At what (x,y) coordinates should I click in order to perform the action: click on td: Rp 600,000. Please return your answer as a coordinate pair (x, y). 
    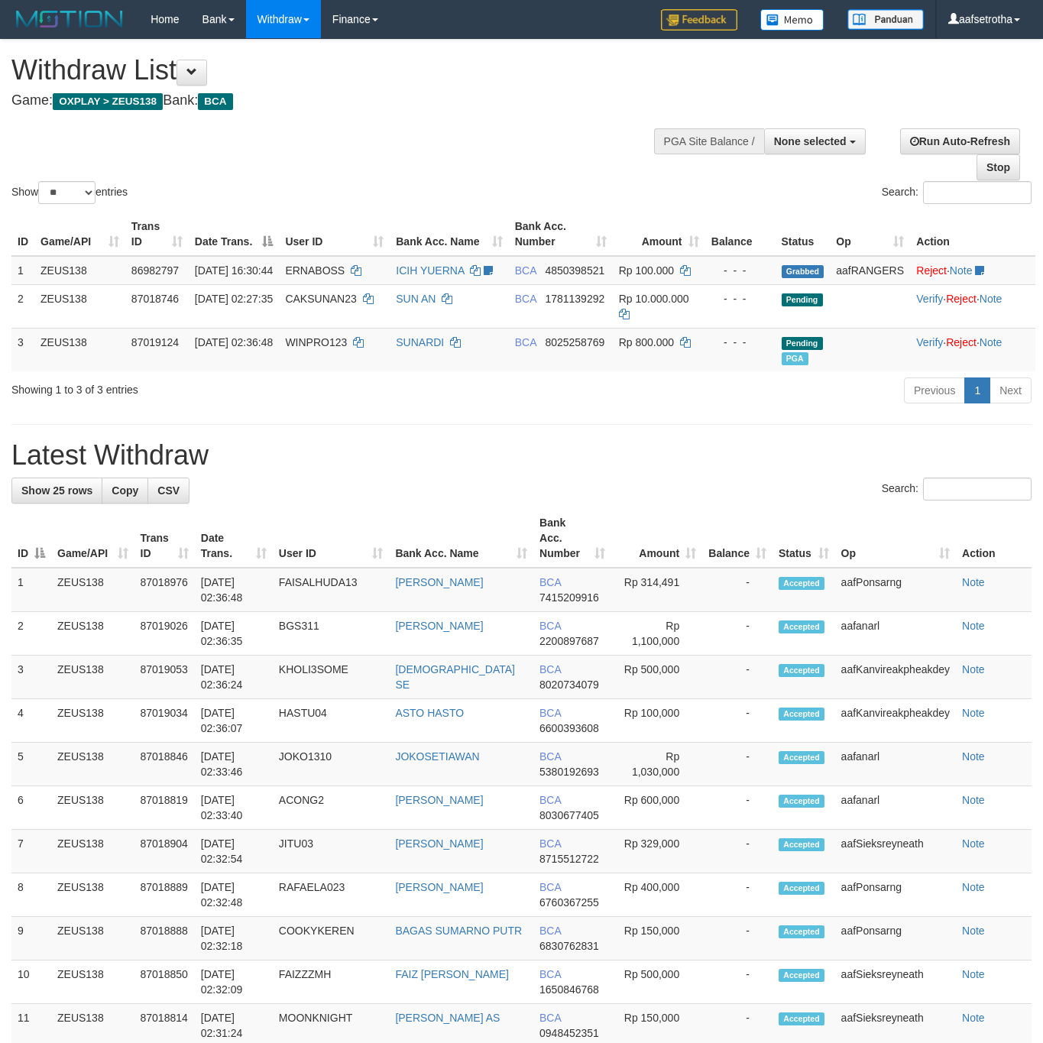
    Looking at the image, I should click on (656, 807).